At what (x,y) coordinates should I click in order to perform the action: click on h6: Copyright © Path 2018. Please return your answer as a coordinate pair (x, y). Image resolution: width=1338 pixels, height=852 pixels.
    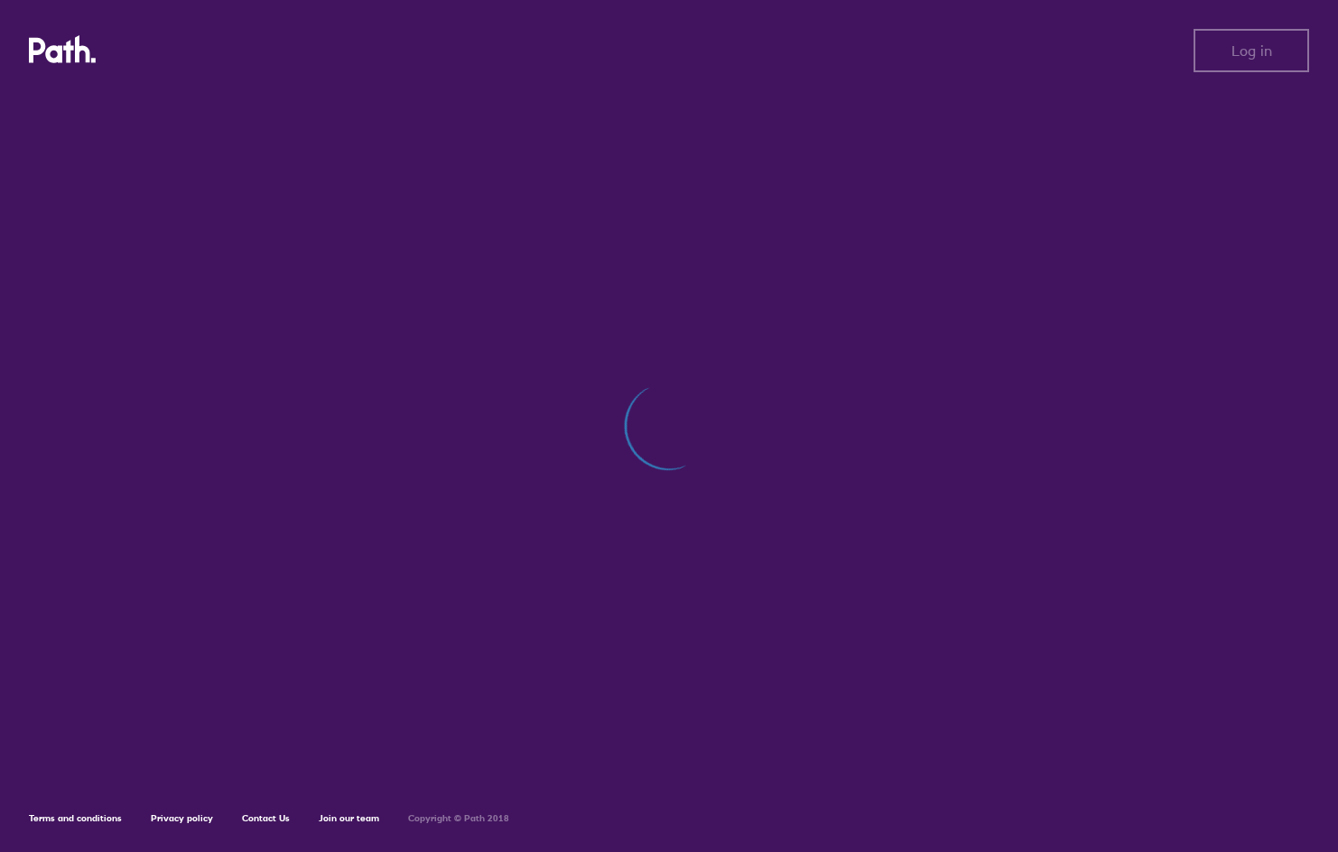
    Looking at the image, I should click on (459, 819).